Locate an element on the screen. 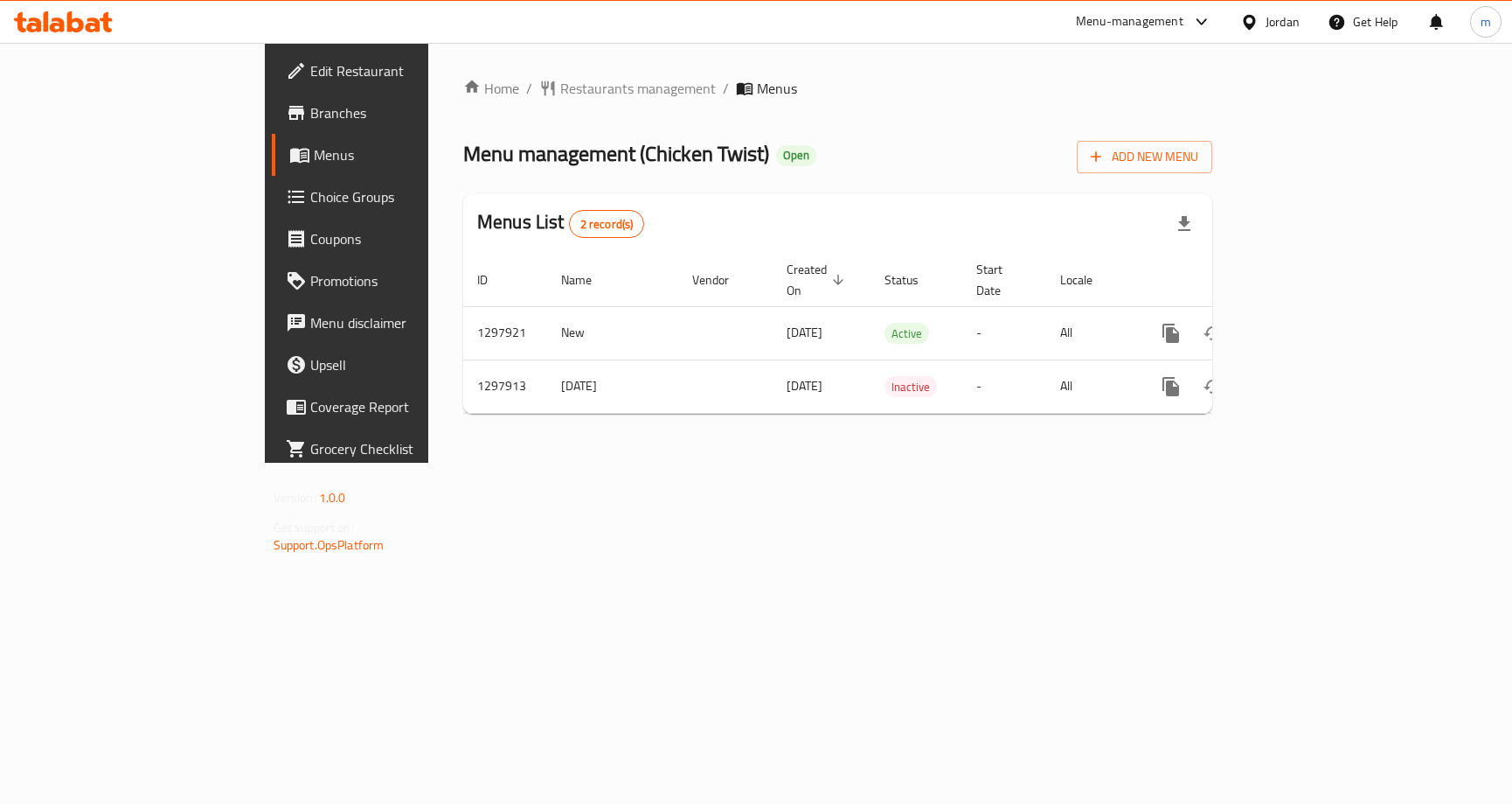 This screenshot has height=804, width=1512. span: 1.0.0 is located at coordinates (333, 497).